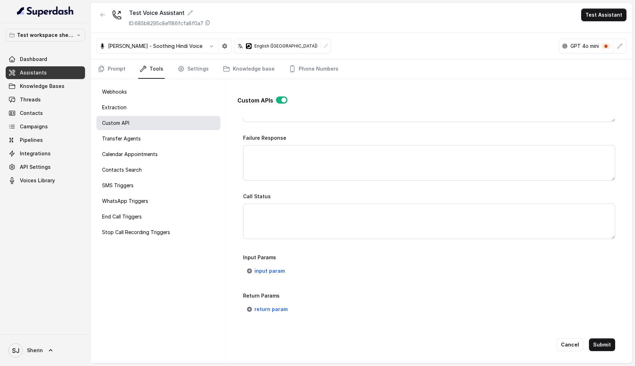  I want to click on a: Campaigns, so click(45, 127).